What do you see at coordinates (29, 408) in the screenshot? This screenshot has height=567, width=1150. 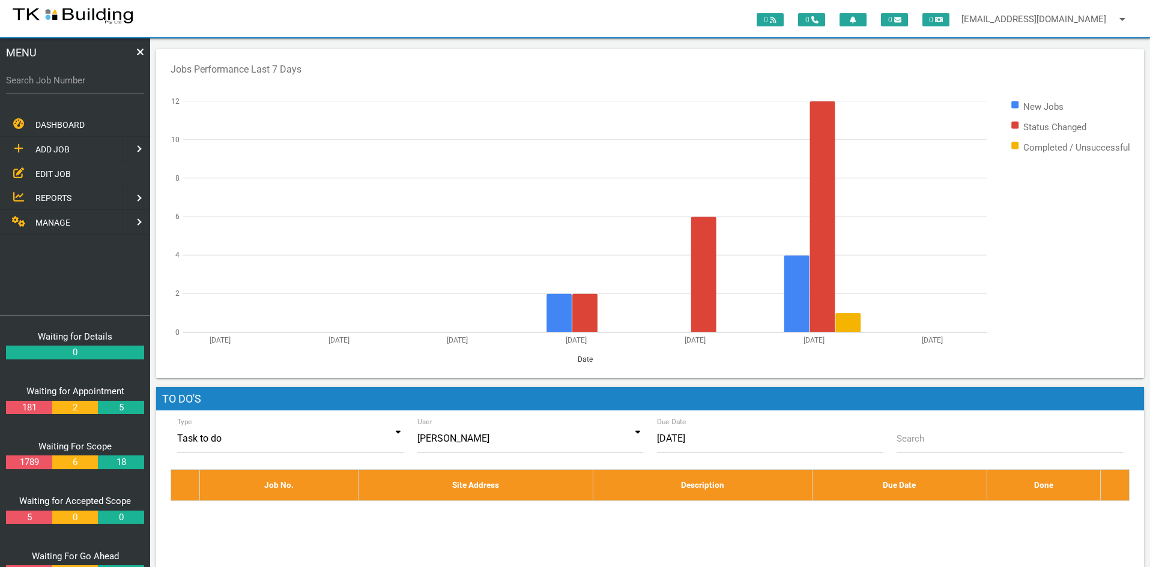 I see `a: 181` at bounding box center [29, 408].